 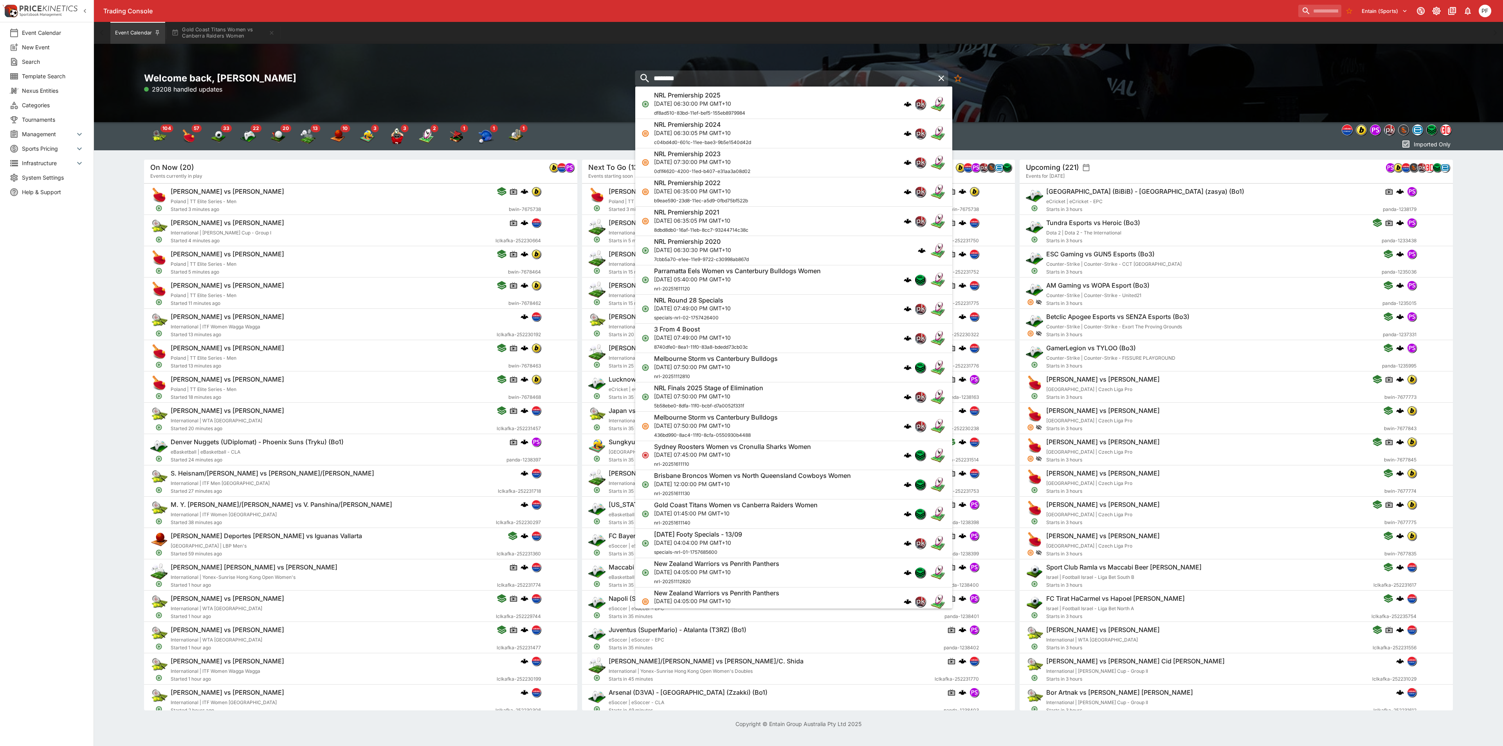 What do you see at coordinates (524, 397) in the screenshot?
I see `span: bwin-7678468` at bounding box center [524, 397].